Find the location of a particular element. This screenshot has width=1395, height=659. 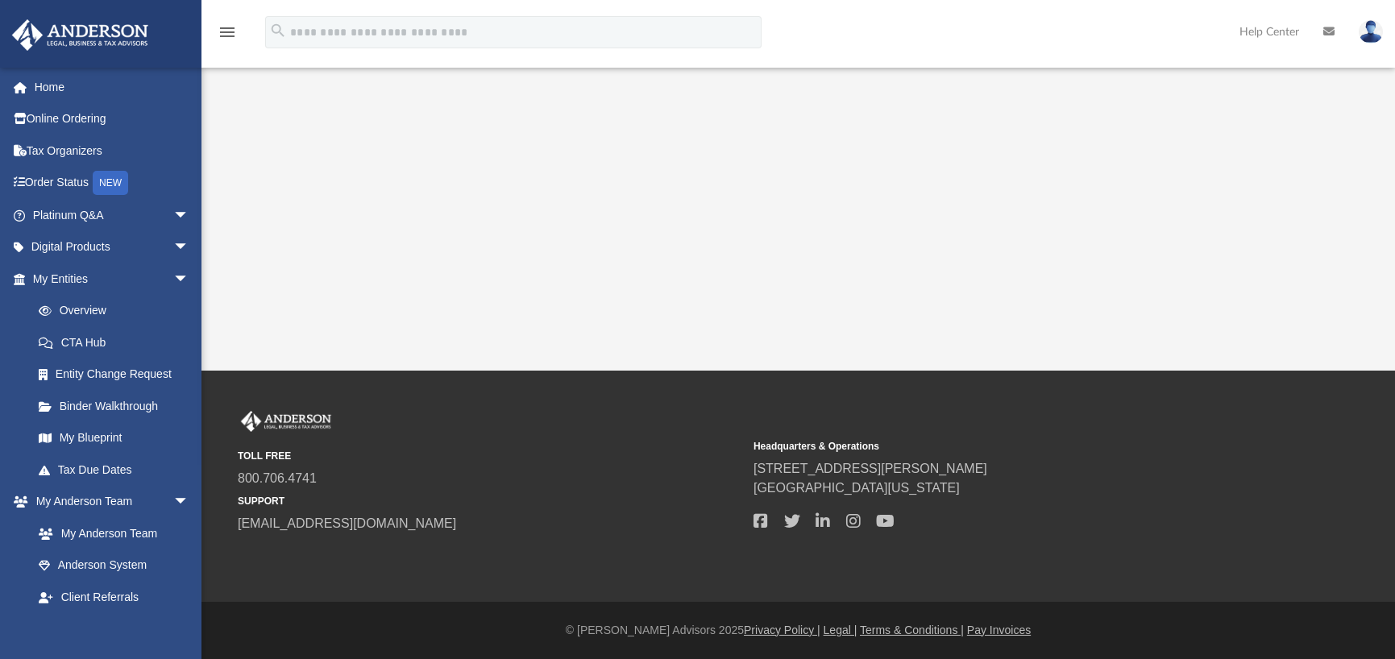

a: Digital Productsarrow_drop_down is located at coordinates (112, 247).